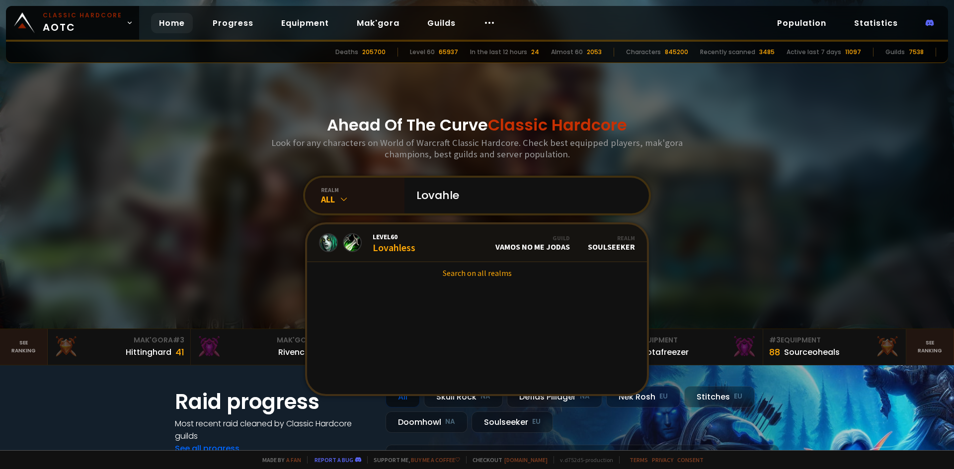 The image size is (954, 469). I want to click on span: Support me,, so click(413, 460).